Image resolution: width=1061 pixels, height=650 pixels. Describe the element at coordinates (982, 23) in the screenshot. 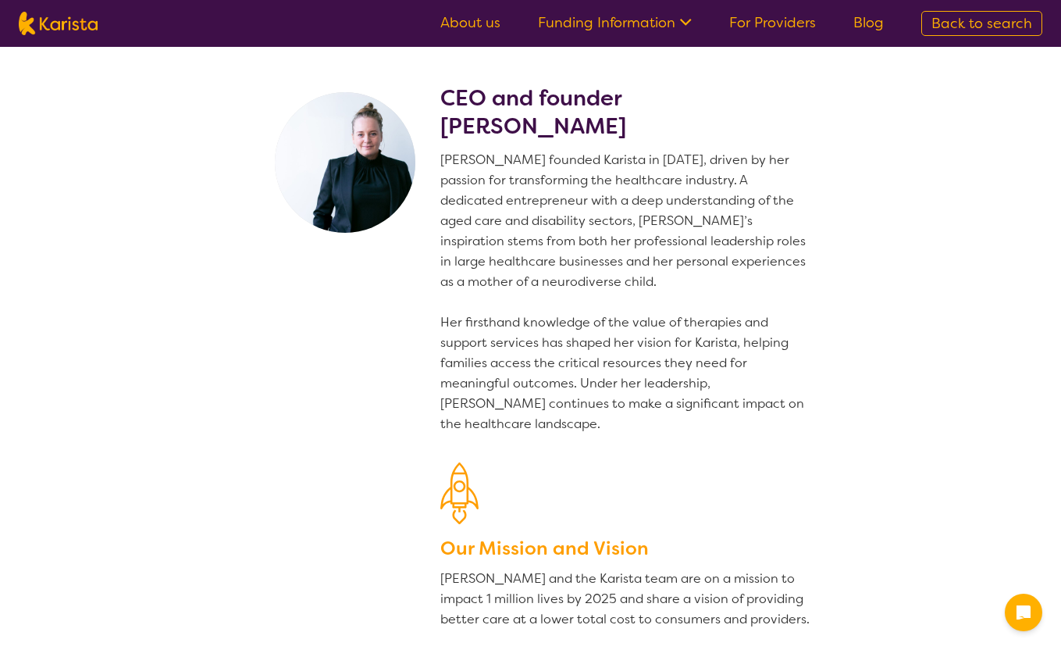

I see `span: Back to search` at that location.